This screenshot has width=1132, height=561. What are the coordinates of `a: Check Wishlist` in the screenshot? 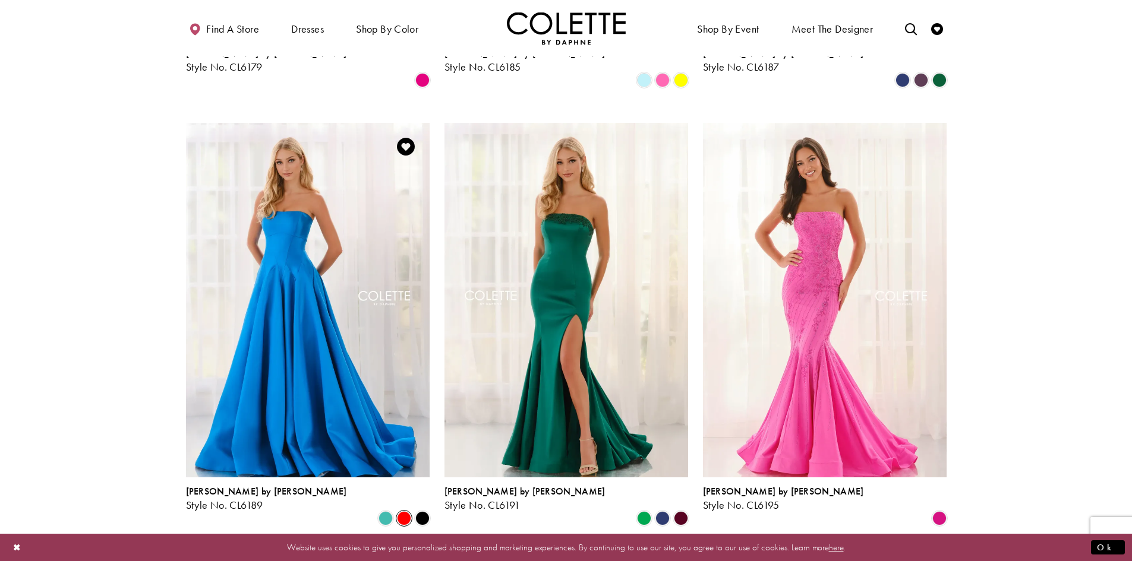 It's located at (937, 28).